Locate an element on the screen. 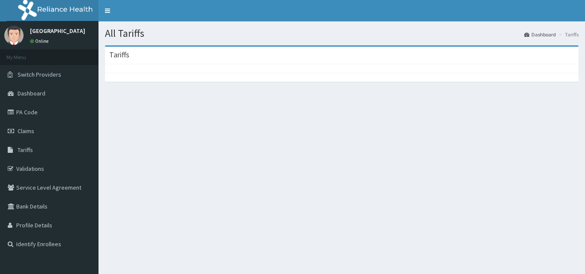  span: Dashboard is located at coordinates (31, 93).